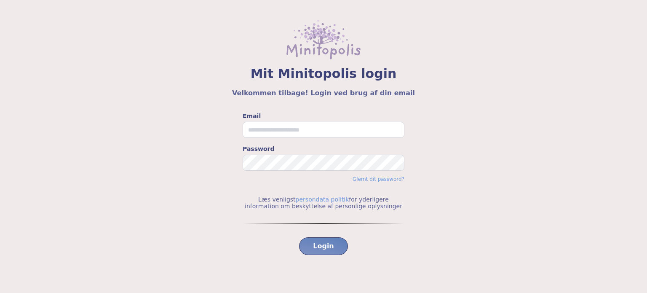  Describe the element at coordinates (324, 246) in the screenshot. I see `span: Login` at that location.